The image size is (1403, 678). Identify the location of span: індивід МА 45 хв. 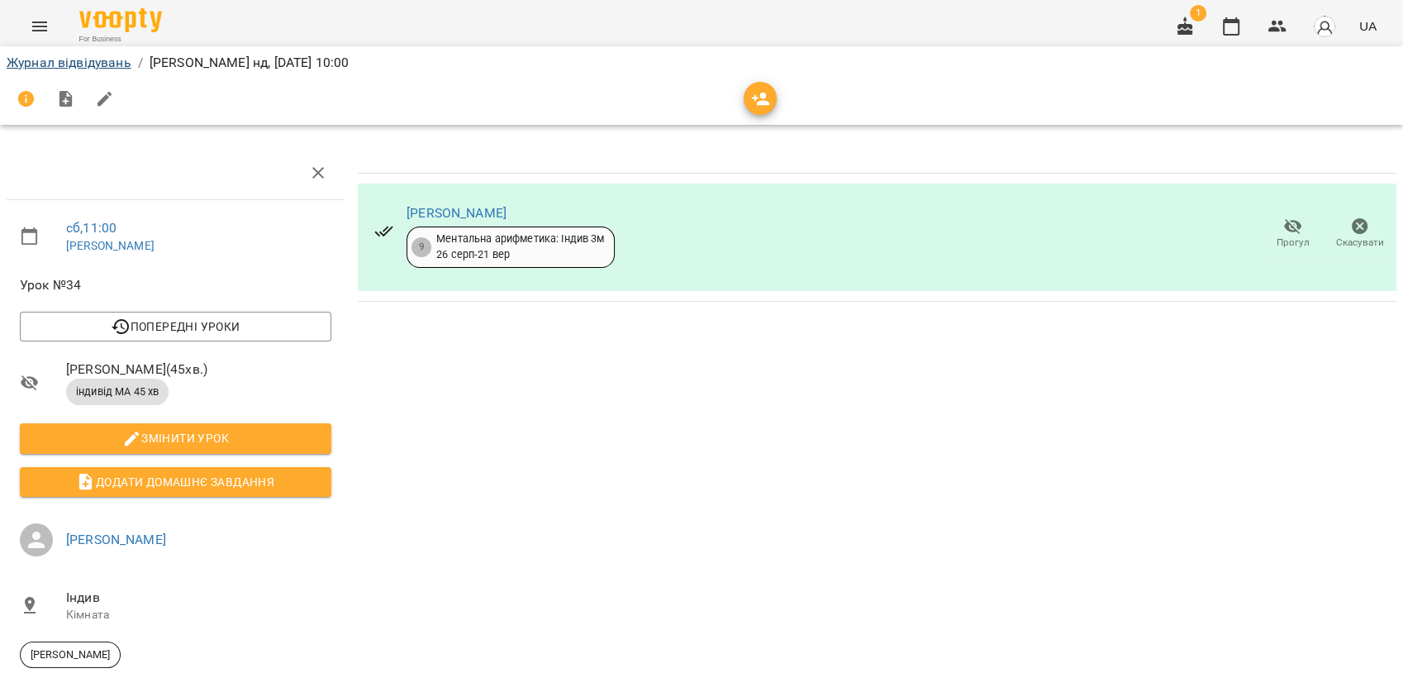
(117, 392).